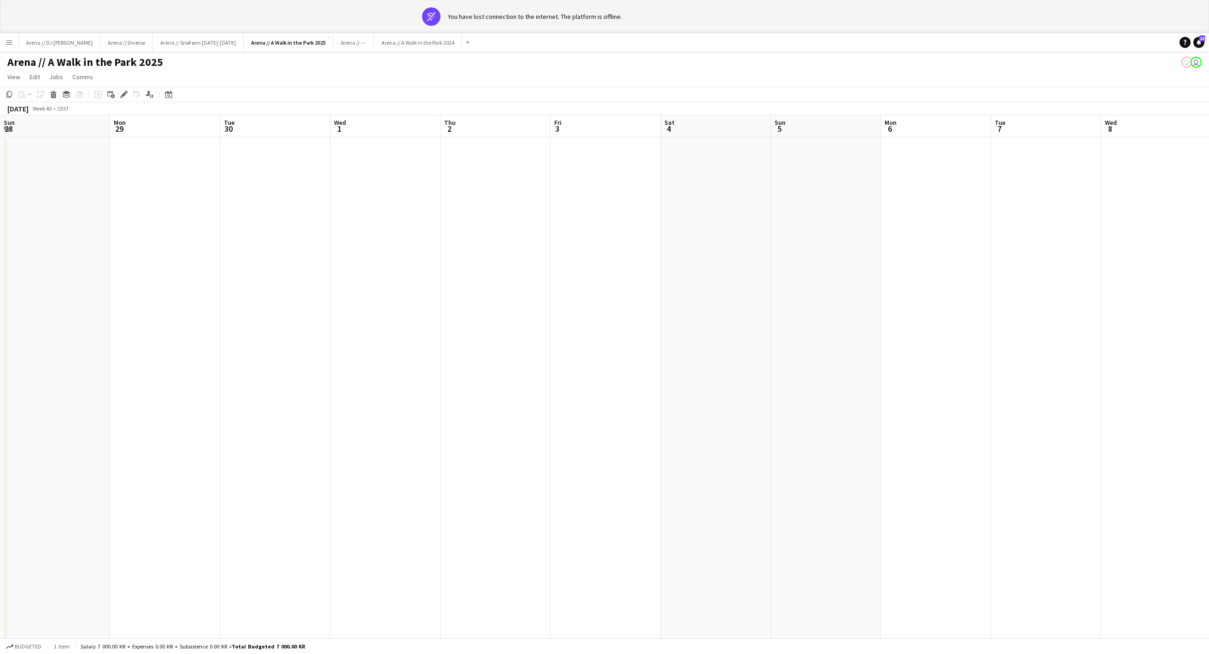  I want to click on span: Edit, so click(35, 77).